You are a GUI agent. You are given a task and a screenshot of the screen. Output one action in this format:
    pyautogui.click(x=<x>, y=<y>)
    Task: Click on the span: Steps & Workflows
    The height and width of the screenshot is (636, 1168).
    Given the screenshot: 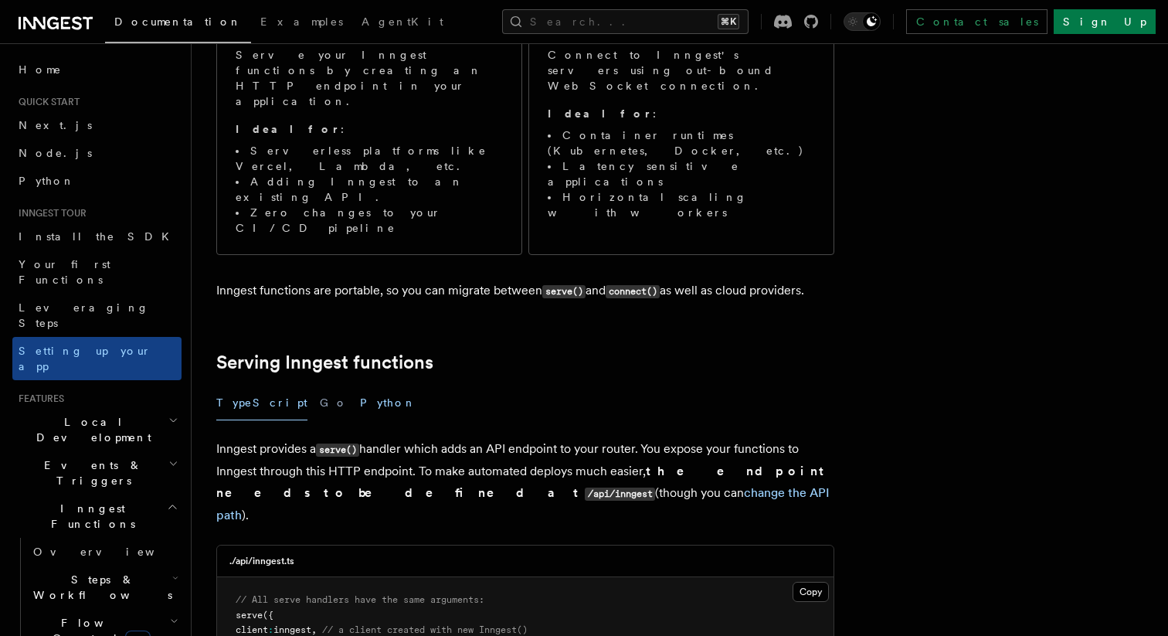 What is the action you would take?
    pyautogui.click(x=100, y=587)
    